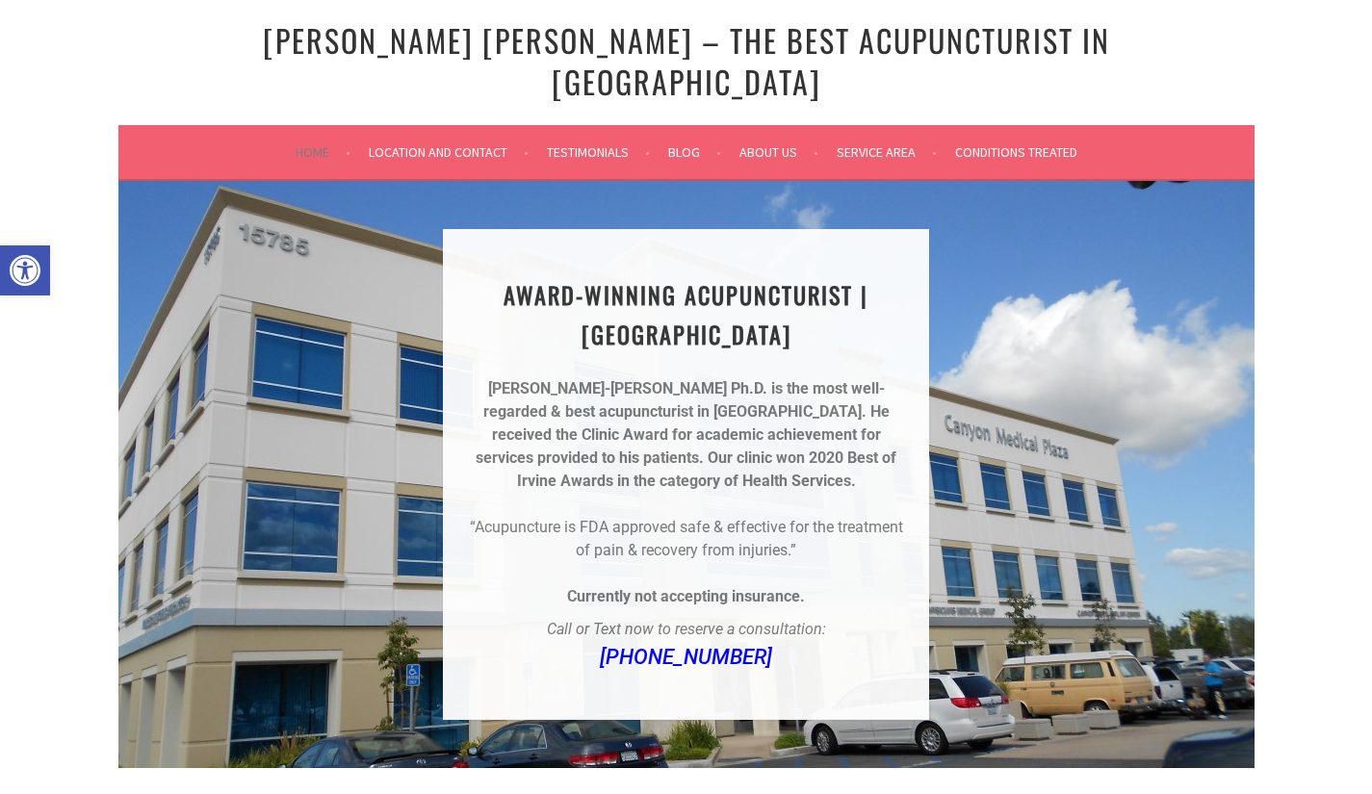  What do you see at coordinates (449, 152) in the screenshot?
I see `a: Location and Contact` at bounding box center [449, 152].